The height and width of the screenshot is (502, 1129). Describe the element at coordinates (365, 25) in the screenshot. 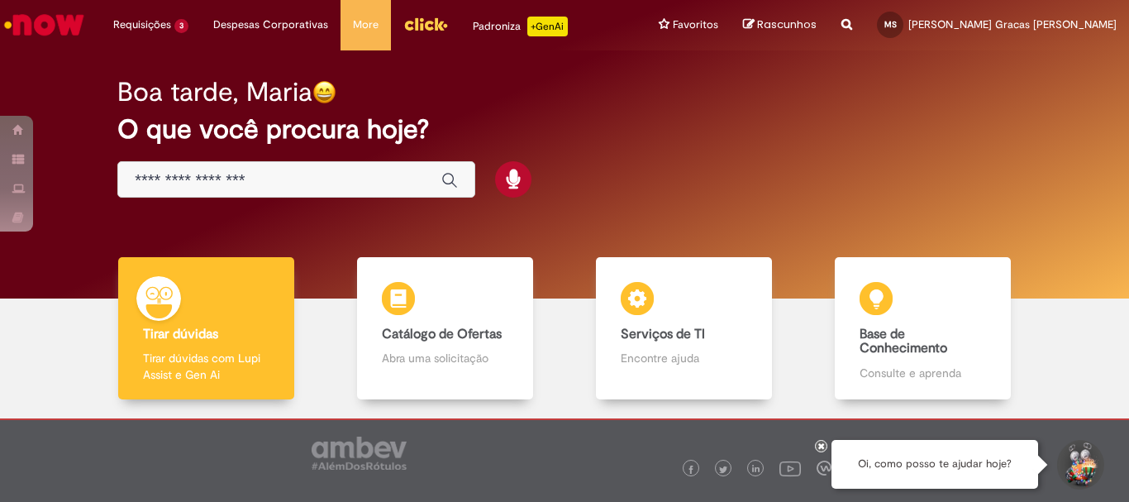

I see `span: More` at that location.